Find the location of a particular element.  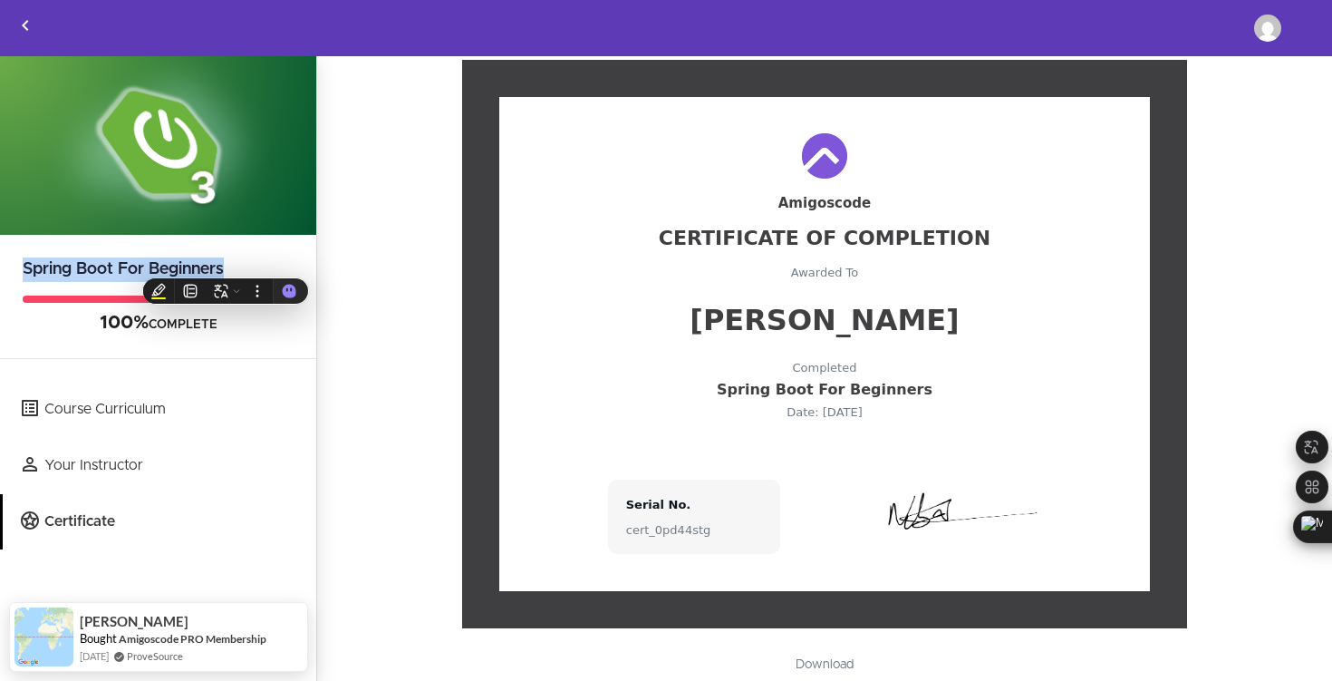

a: Your Instructor is located at coordinates (159, 465).